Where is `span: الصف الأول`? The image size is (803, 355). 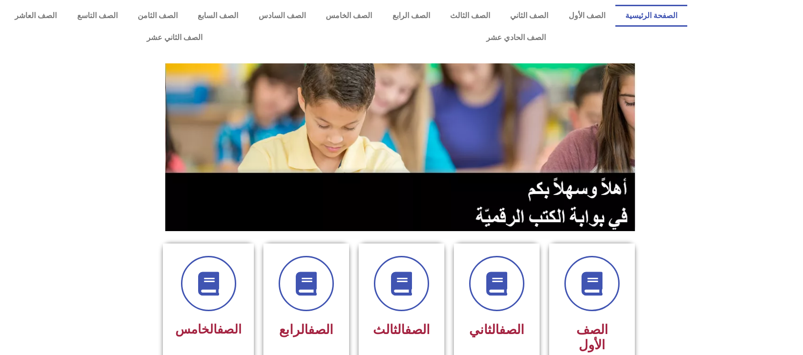 span: الصف الأول is located at coordinates (592, 337).